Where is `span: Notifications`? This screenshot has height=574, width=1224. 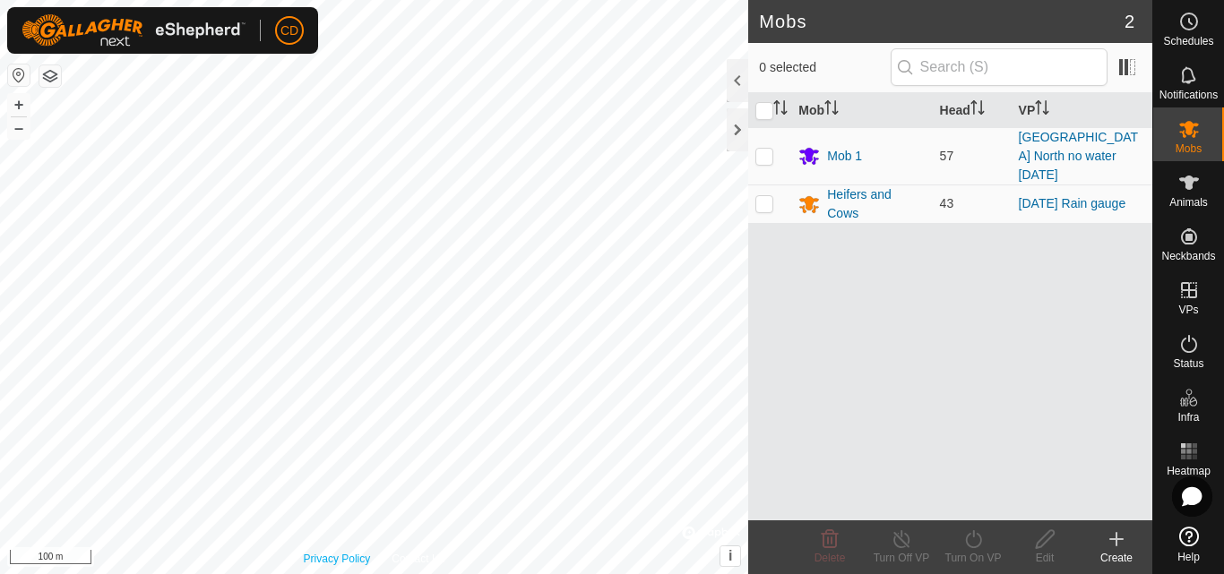 span: Notifications is located at coordinates (1188, 95).